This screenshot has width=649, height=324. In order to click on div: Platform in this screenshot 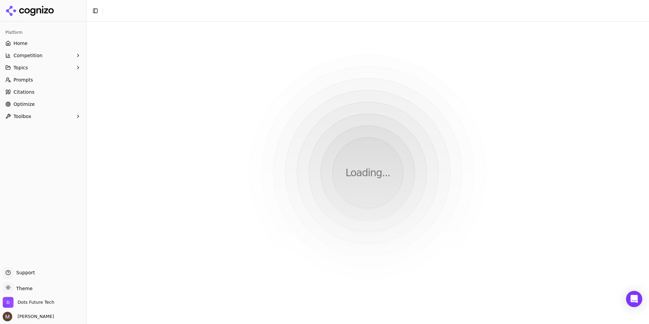, I will do `click(43, 32)`.